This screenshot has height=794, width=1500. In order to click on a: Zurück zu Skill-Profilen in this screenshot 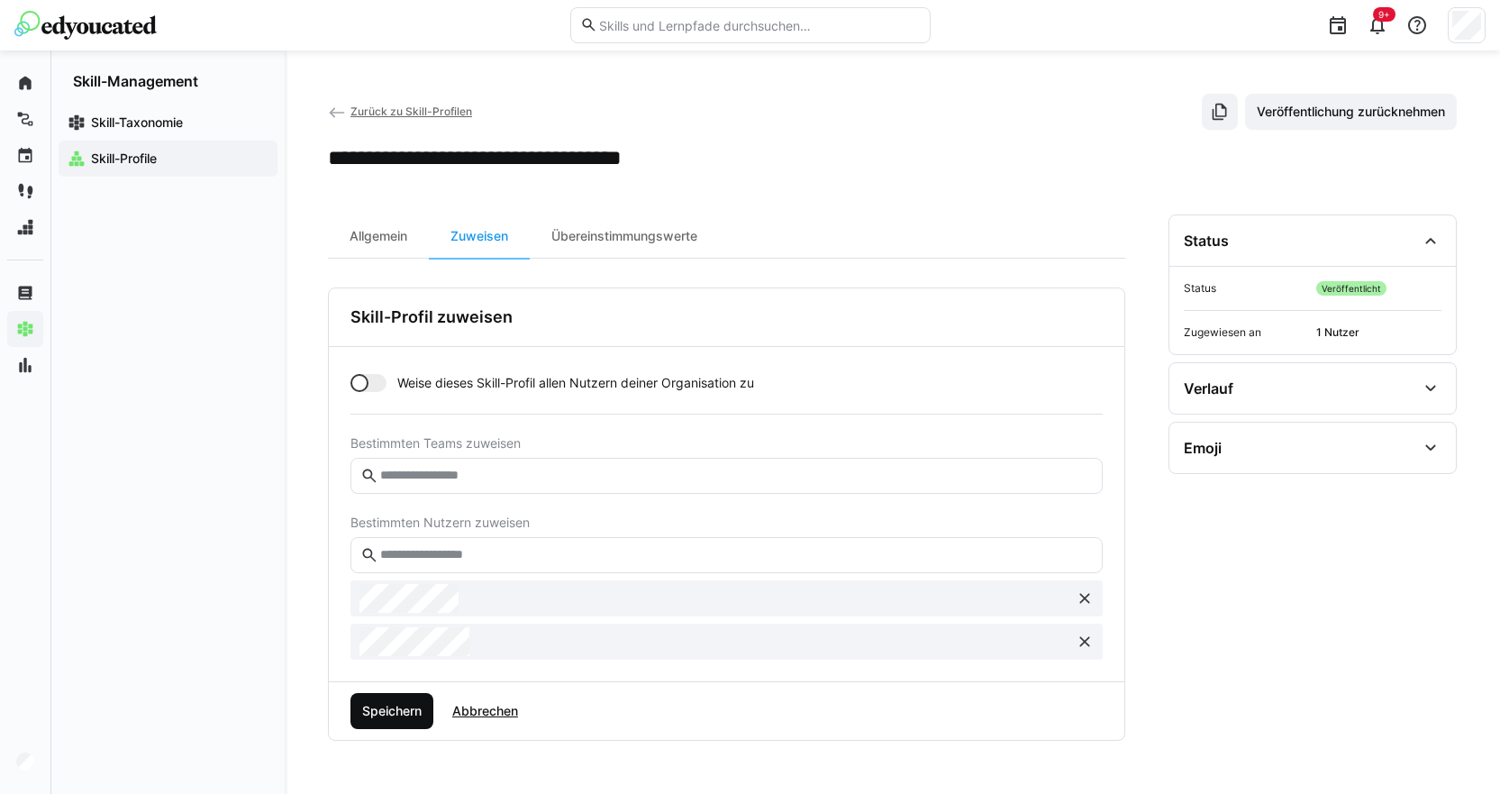, I will do `click(400, 111)`.